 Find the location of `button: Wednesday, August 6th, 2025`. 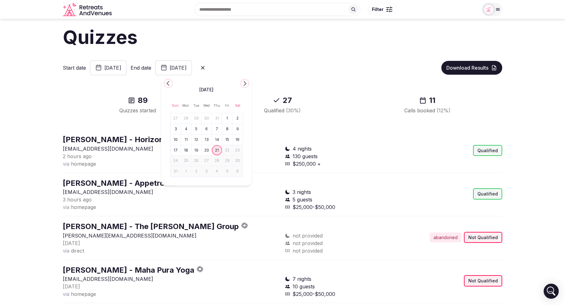

button: Wednesday, August 6th, 2025 is located at coordinates (207, 129).